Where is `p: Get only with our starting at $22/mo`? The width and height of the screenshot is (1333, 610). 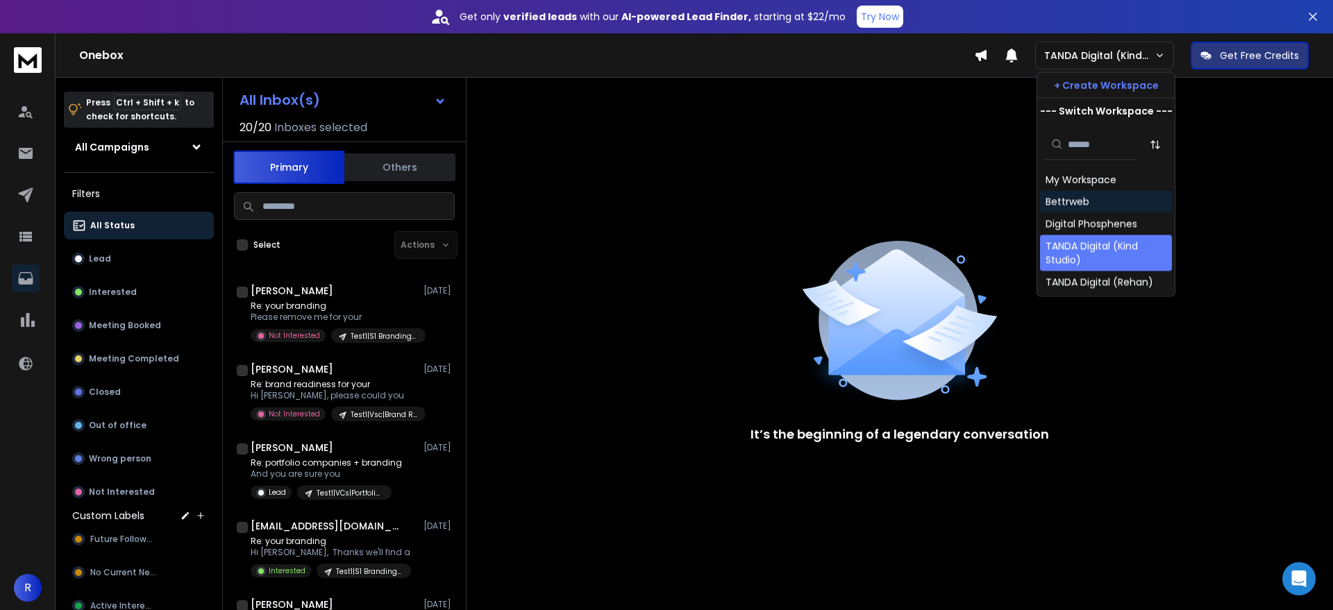
p: Get only with our starting at $22/mo is located at coordinates (652, 17).